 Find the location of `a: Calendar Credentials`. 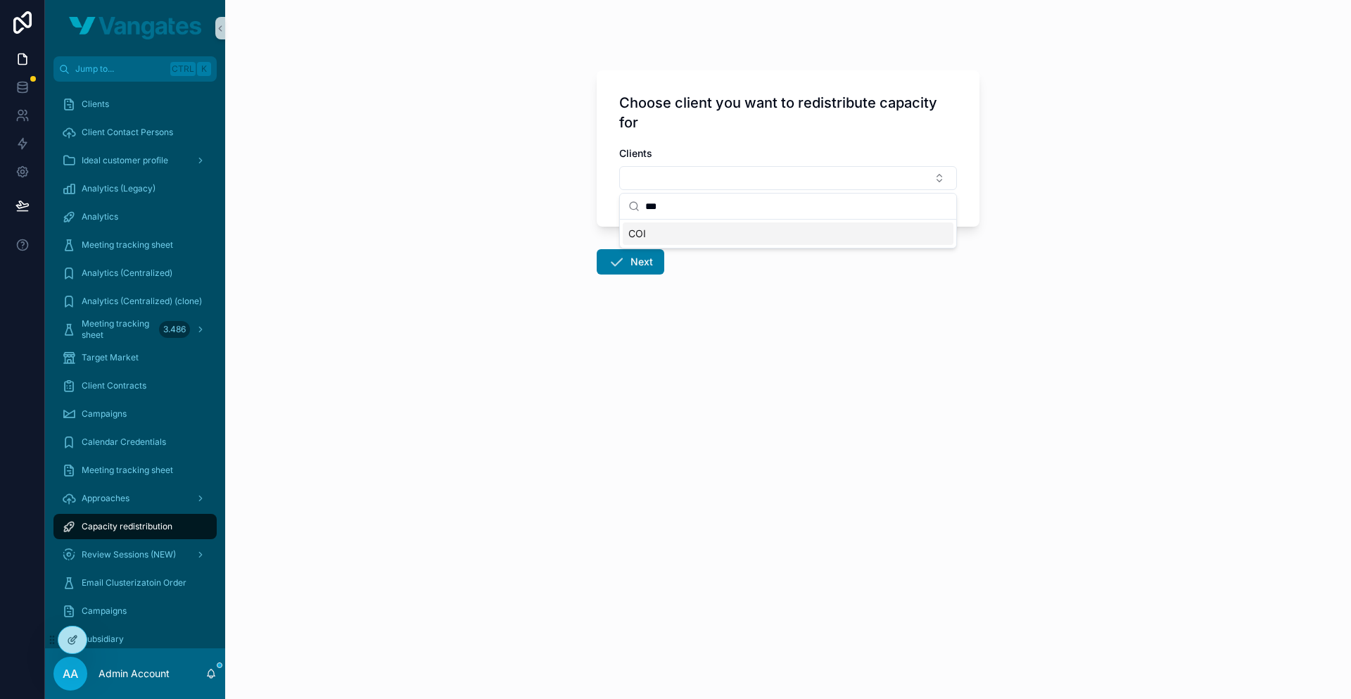

a: Calendar Credentials is located at coordinates (135, 442).